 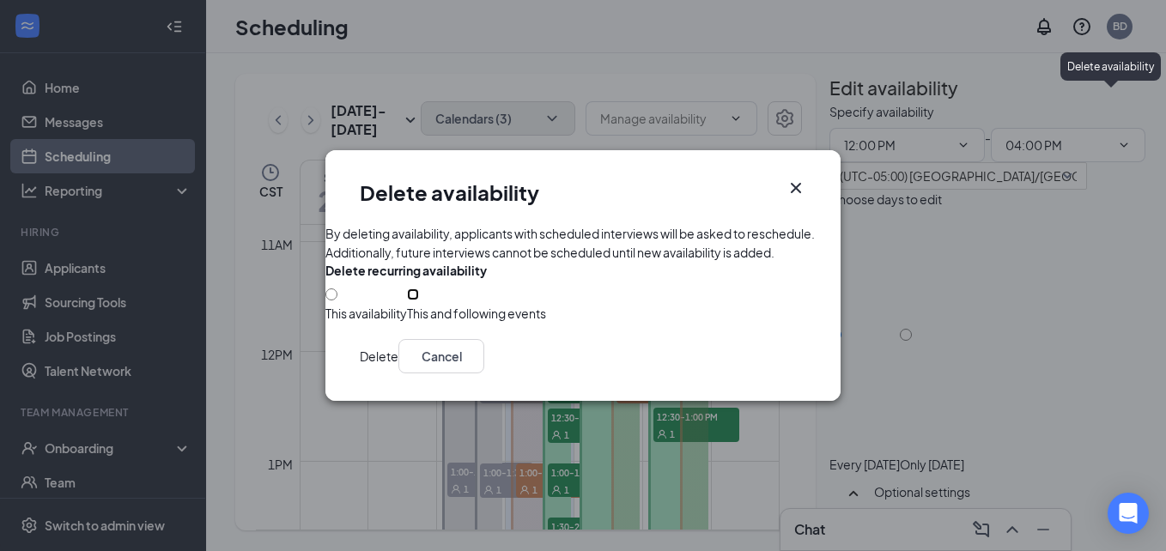 I want to click on svg: Cross, so click(x=796, y=188).